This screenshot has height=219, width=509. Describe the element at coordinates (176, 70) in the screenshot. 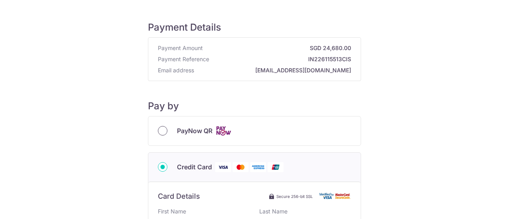

I see `span: Email address` at that location.